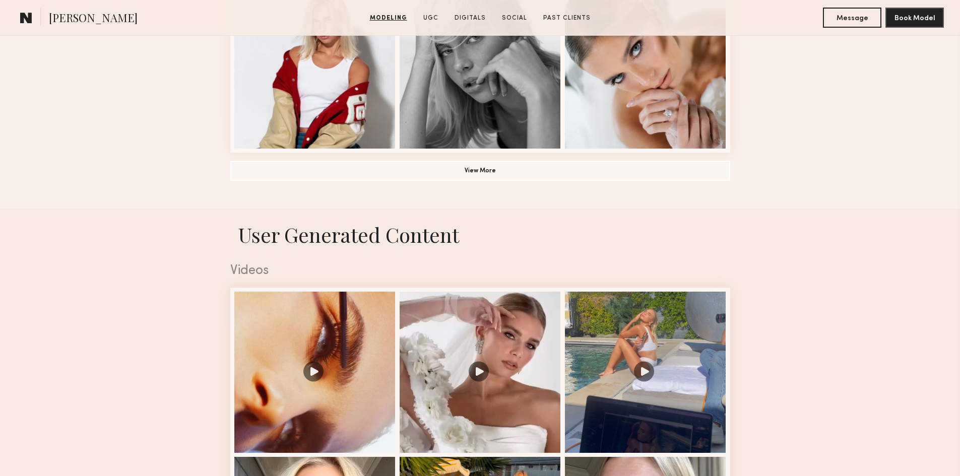 The image size is (960, 476). I want to click on button: Book Model, so click(915, 18).